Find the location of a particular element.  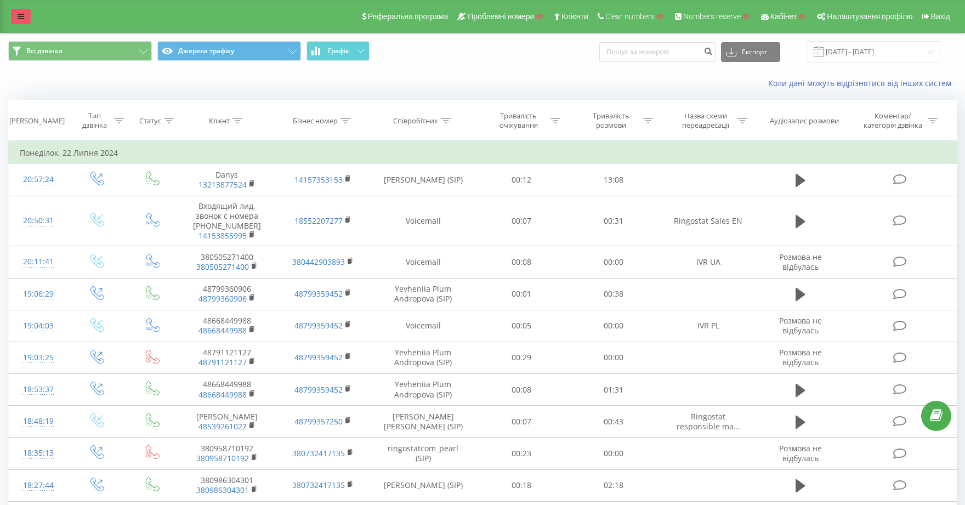

td: 48791121127 is located at coordinates (227, 357).